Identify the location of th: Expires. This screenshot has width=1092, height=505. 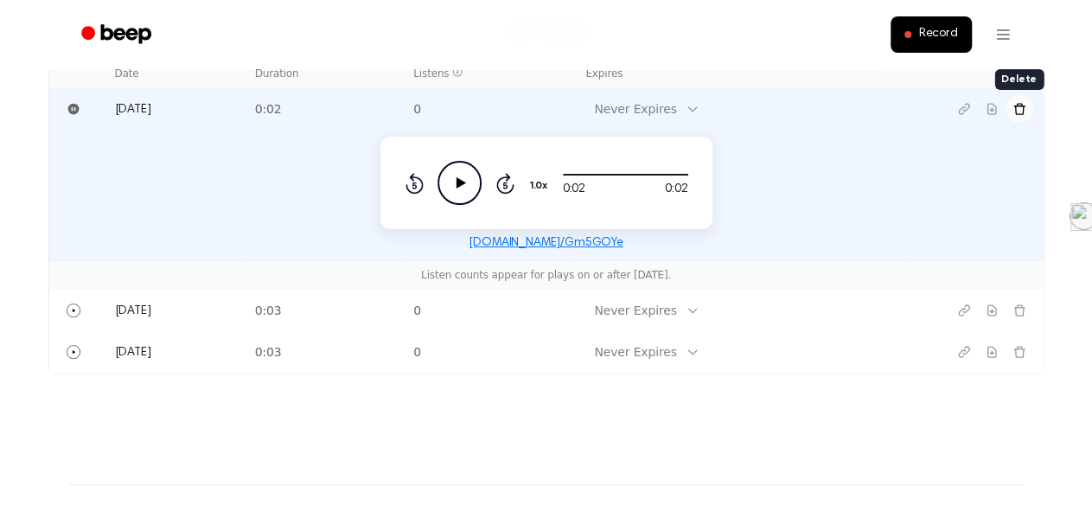
(739, 73).